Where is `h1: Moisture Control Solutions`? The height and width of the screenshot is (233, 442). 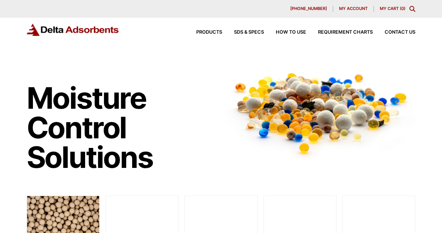
h1: Moisture Control Solutions is located at coordinates (122, 128).